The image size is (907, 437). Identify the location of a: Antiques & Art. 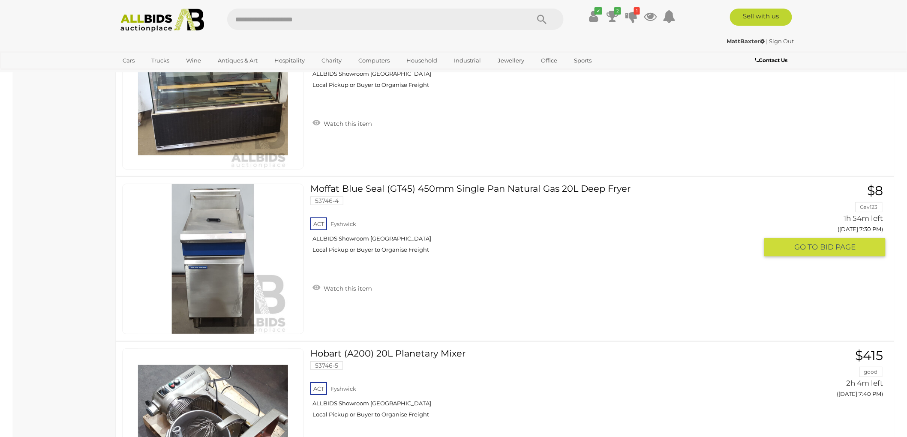
(237, 60).